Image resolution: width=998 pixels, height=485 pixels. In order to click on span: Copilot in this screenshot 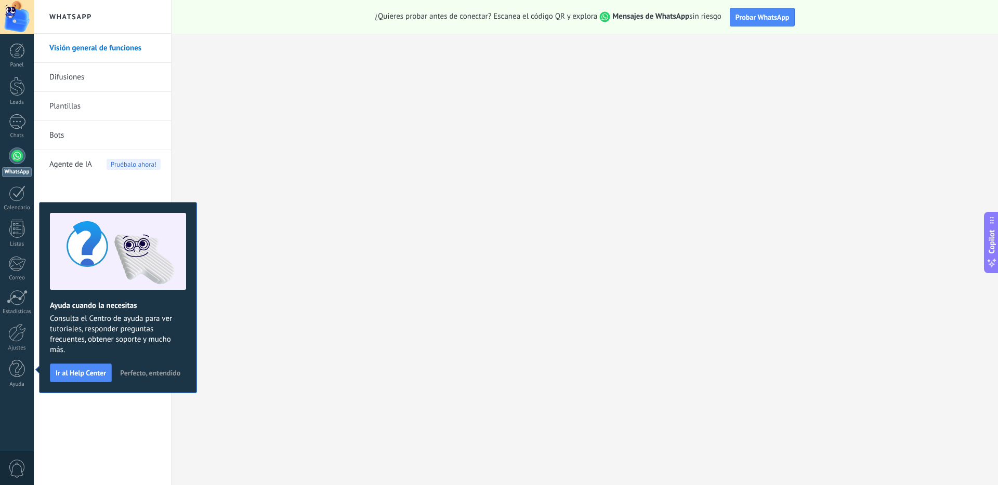, I will do `click(992, 242)`.